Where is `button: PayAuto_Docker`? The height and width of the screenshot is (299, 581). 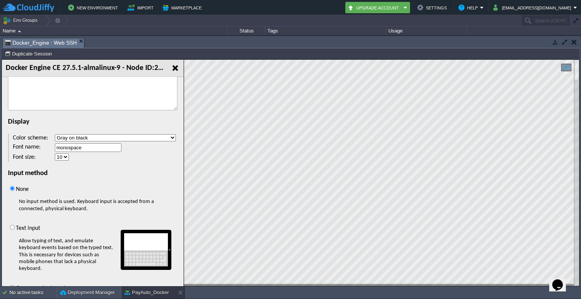
button: PayAuto_Docker is located at coordinates (147, 293).